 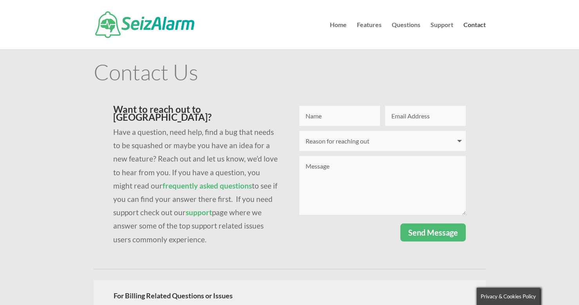 I want to click on img: SeizAlarm, so click(x=144, y=25).